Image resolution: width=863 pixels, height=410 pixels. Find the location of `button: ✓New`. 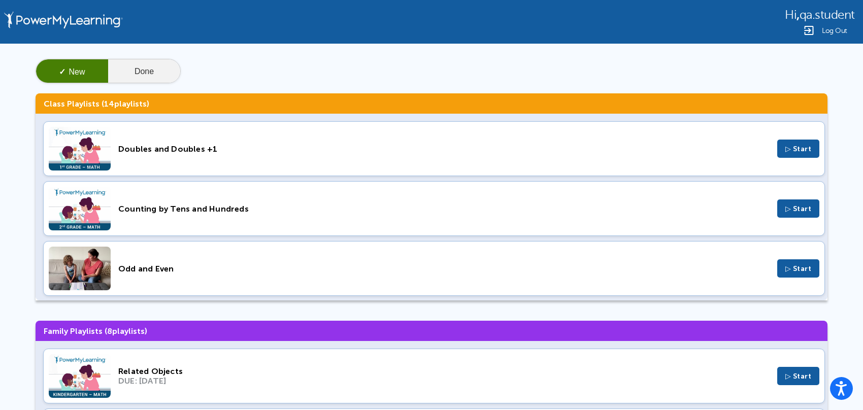

button: ✓New is located at coordinates (72, 72).